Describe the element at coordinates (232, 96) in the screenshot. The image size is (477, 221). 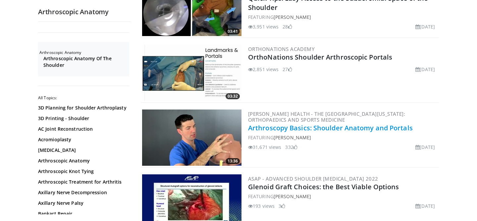
I see `span: 03:32` at that location.